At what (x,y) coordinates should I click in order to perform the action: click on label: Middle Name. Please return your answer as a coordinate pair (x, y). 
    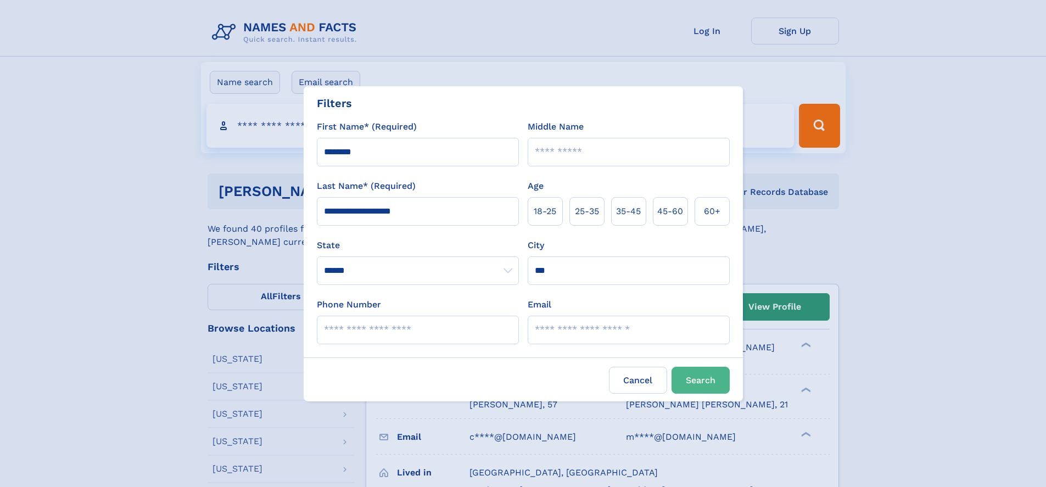
    Looking at the image, I should click on (556, 127).